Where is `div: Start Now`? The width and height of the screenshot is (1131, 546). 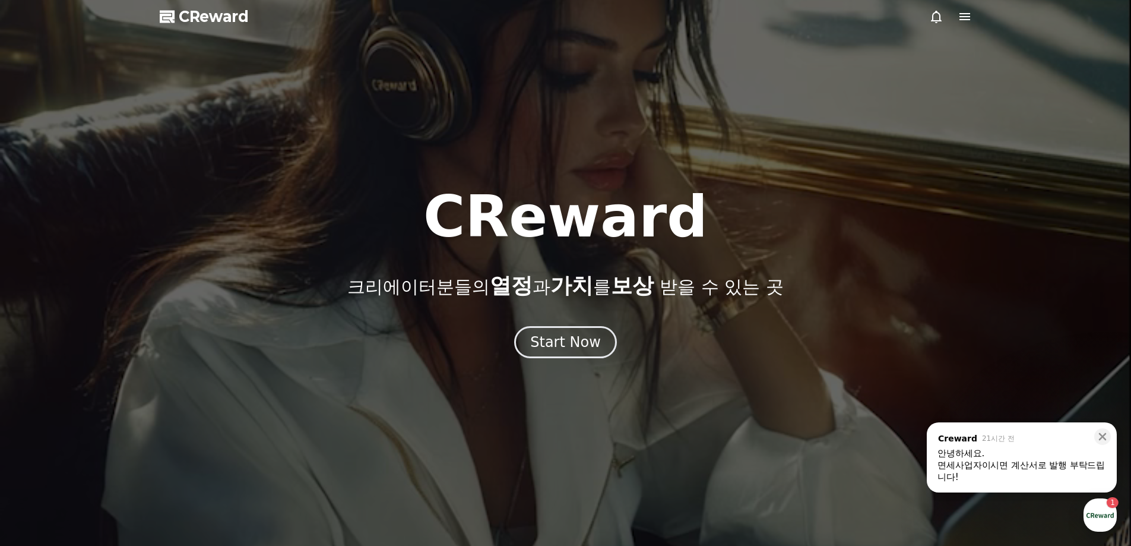
div: Start Now is located at coordinates (565, 342).